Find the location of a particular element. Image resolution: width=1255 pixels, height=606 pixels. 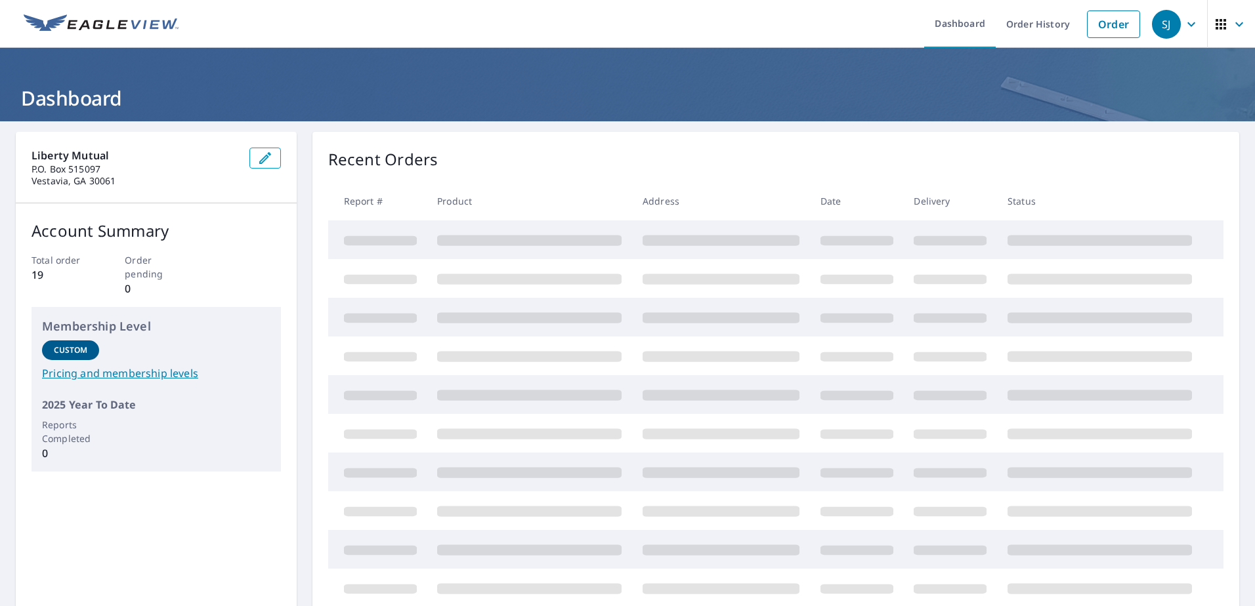

p: Vestavia, GA 30061 is located at coordinates (135, 181).